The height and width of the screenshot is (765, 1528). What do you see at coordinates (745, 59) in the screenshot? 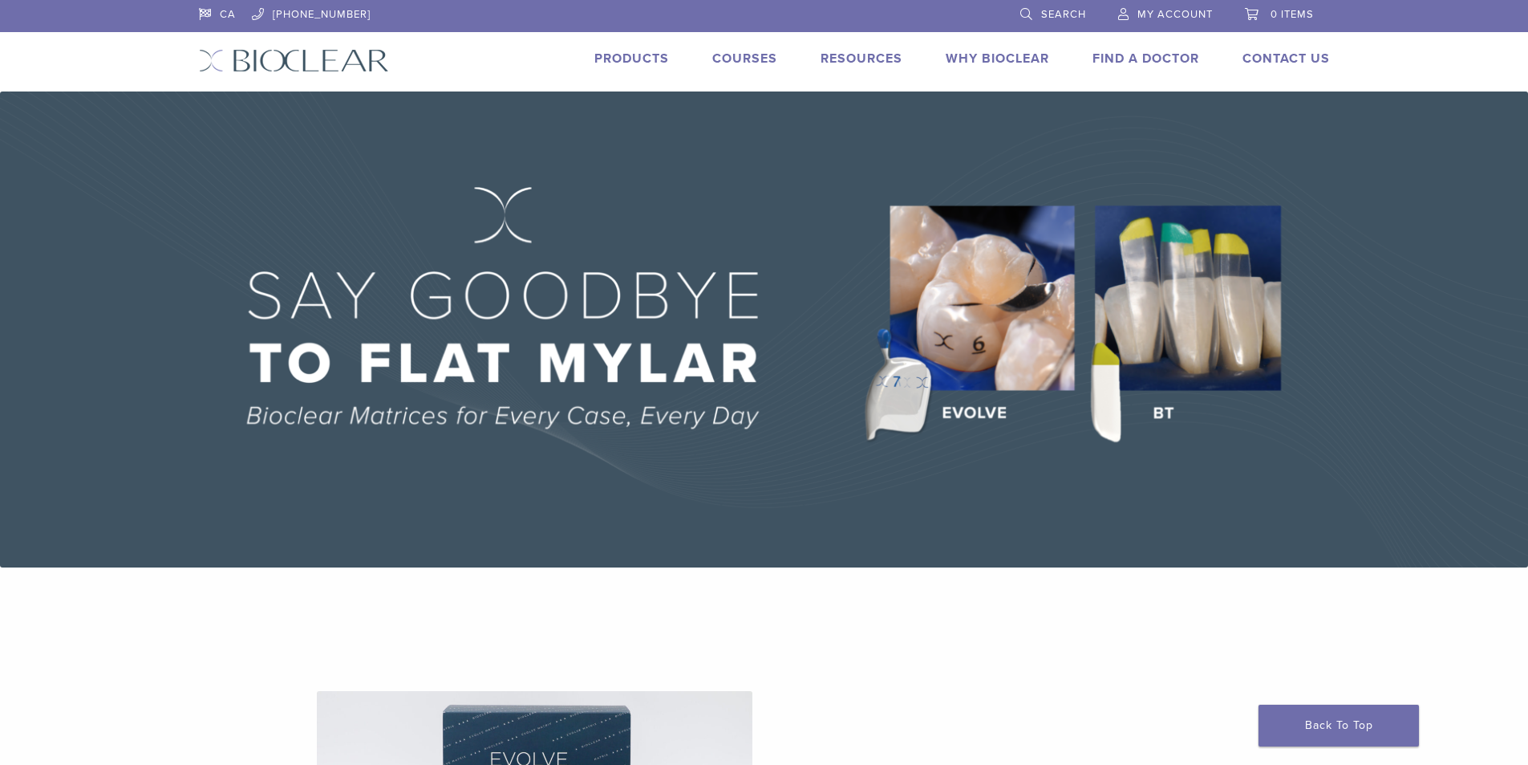
I see `a: Courses` at bounding box center [745, 59].